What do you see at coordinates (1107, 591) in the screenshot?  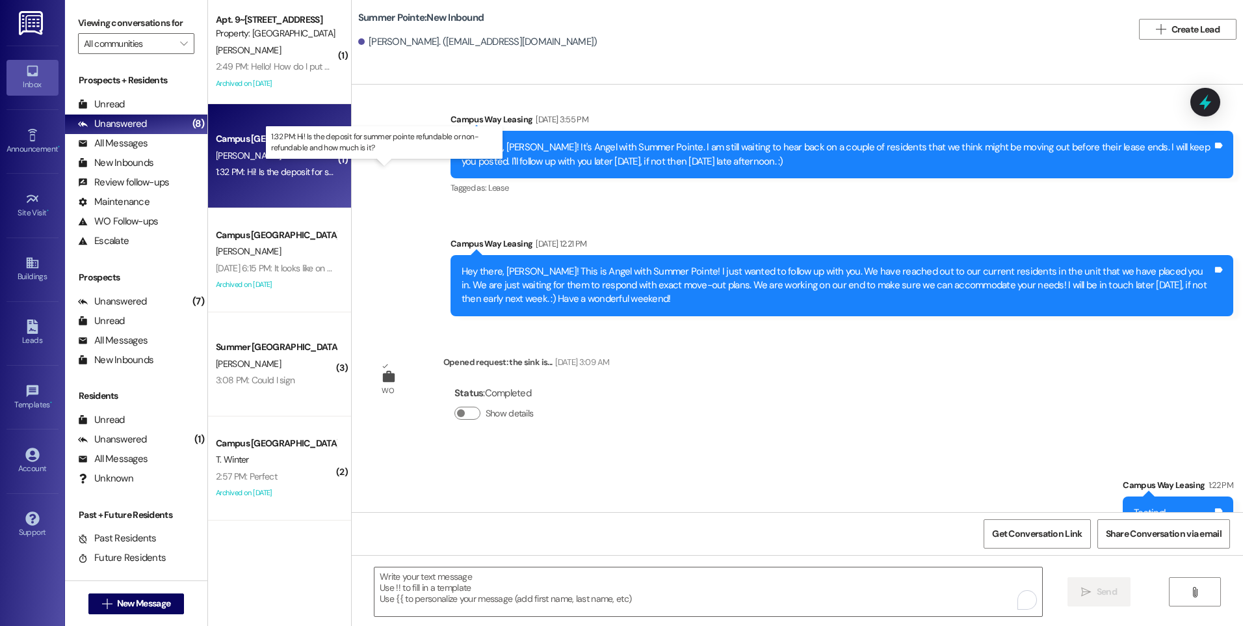 I see `span: Send` at bounding box center [1107, 591].